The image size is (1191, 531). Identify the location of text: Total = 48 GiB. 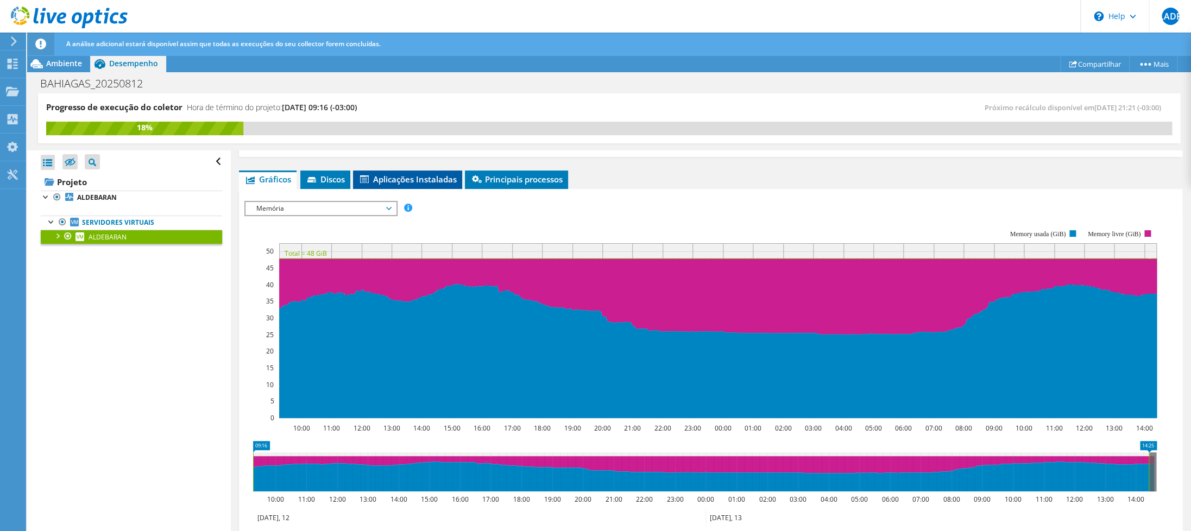
(306, 253).